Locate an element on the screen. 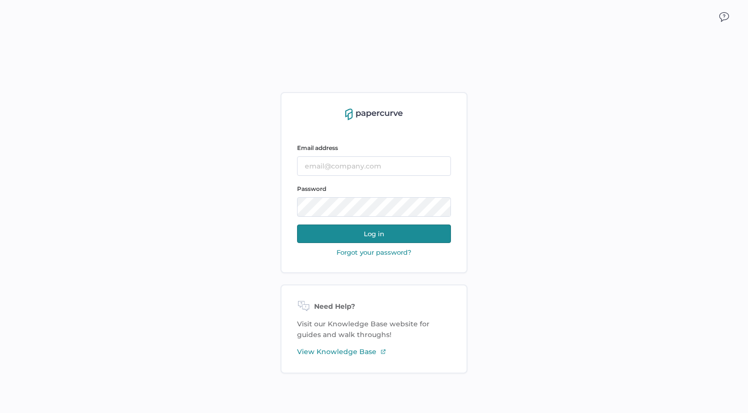 The height and width of the screenshot is (413, 748). div: Need Help? is located at coordinates (374, 307).